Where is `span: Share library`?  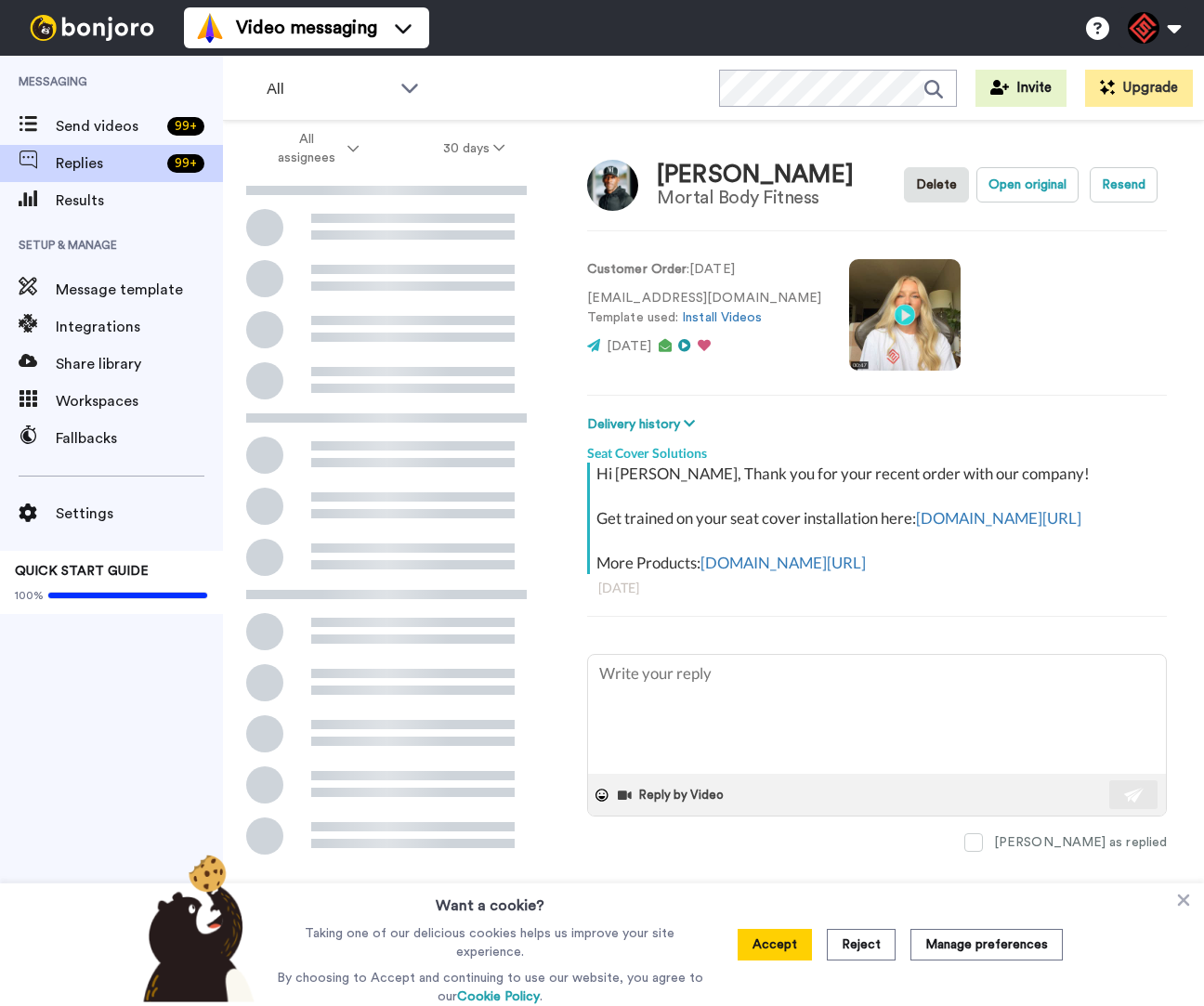 span: Share library is located at coordinates (140, 364).